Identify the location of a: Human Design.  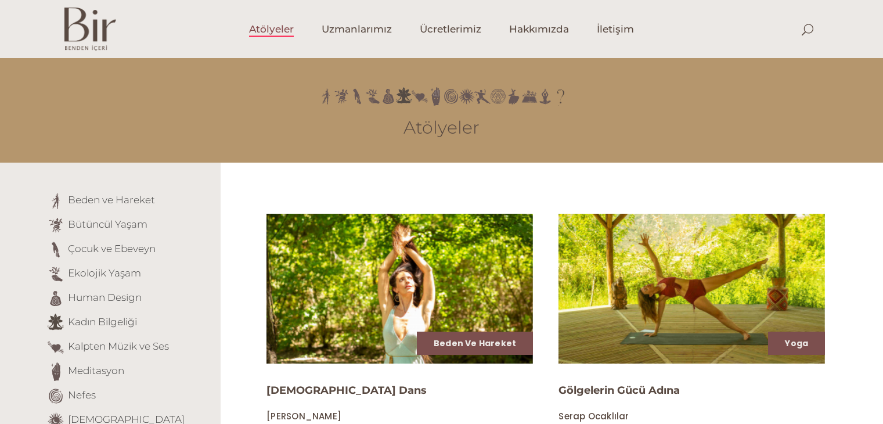
(104, 297).